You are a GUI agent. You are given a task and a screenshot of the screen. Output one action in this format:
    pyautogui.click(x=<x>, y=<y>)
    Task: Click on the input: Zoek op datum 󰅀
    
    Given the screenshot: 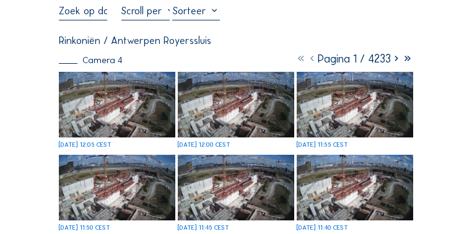 What is the action you would take?
    pyautogui.click(x=83, y=11)
    